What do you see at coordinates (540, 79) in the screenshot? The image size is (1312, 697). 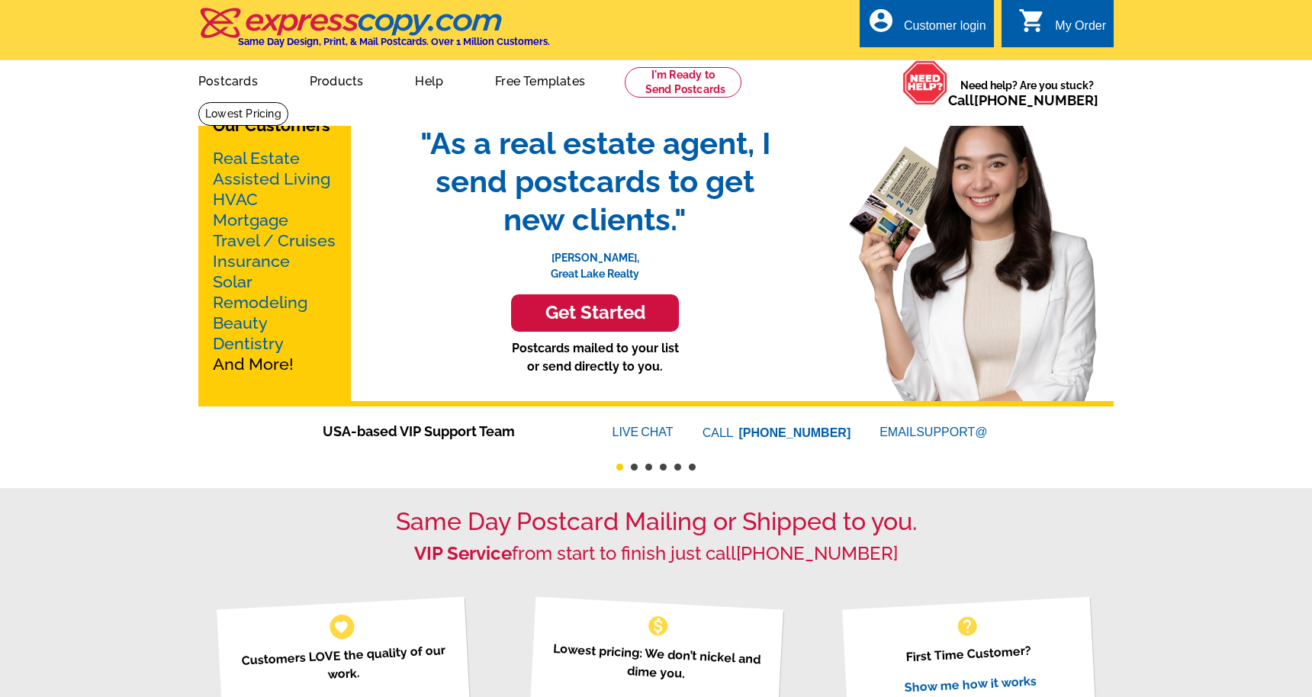 I see `a: Free Templates` at bounding box center [540, 79].